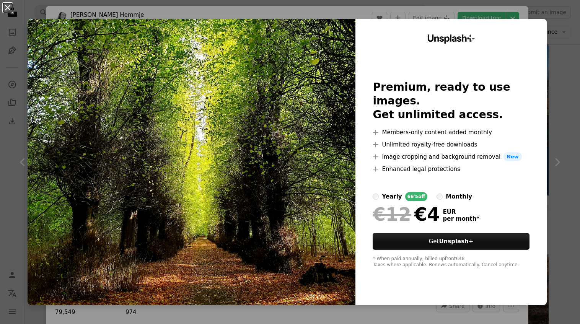  What do you see at coordinates (406, 214) in the screenshot?
I see `div: €4` at bounding box center [406, 214].